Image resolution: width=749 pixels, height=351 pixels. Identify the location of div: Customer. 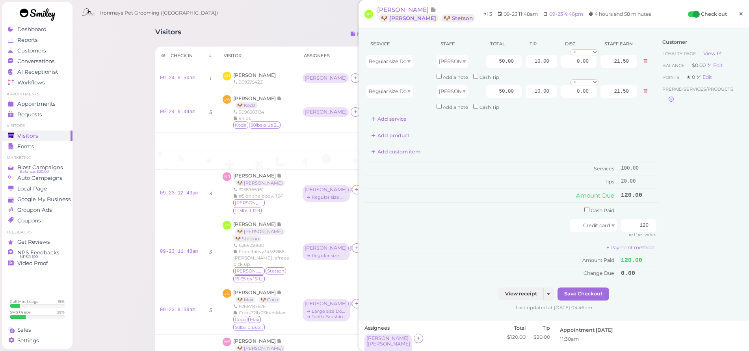
(700, 42).